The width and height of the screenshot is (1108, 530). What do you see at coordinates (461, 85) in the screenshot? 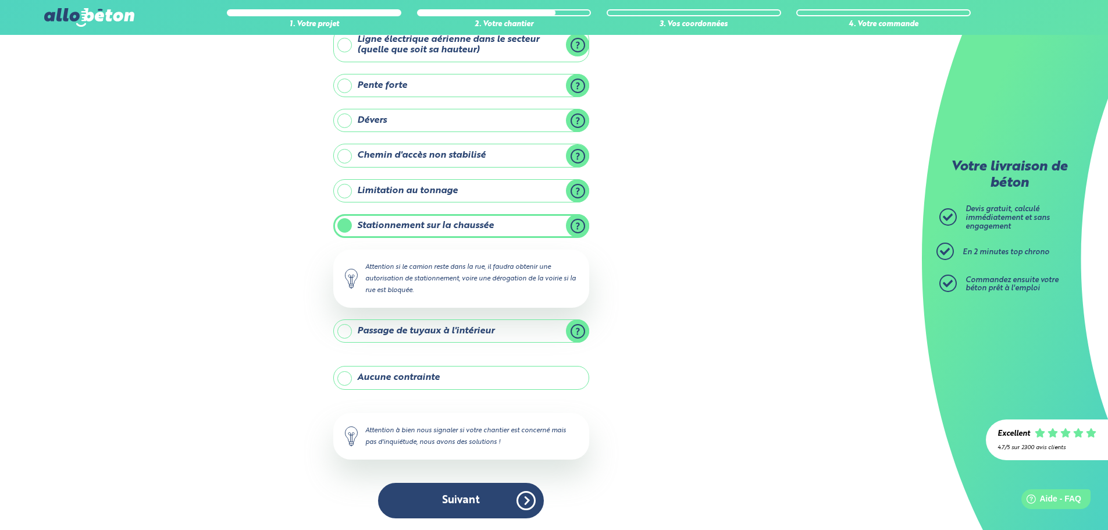
I see `label: Pente forte` at bounding box center [461, 85].